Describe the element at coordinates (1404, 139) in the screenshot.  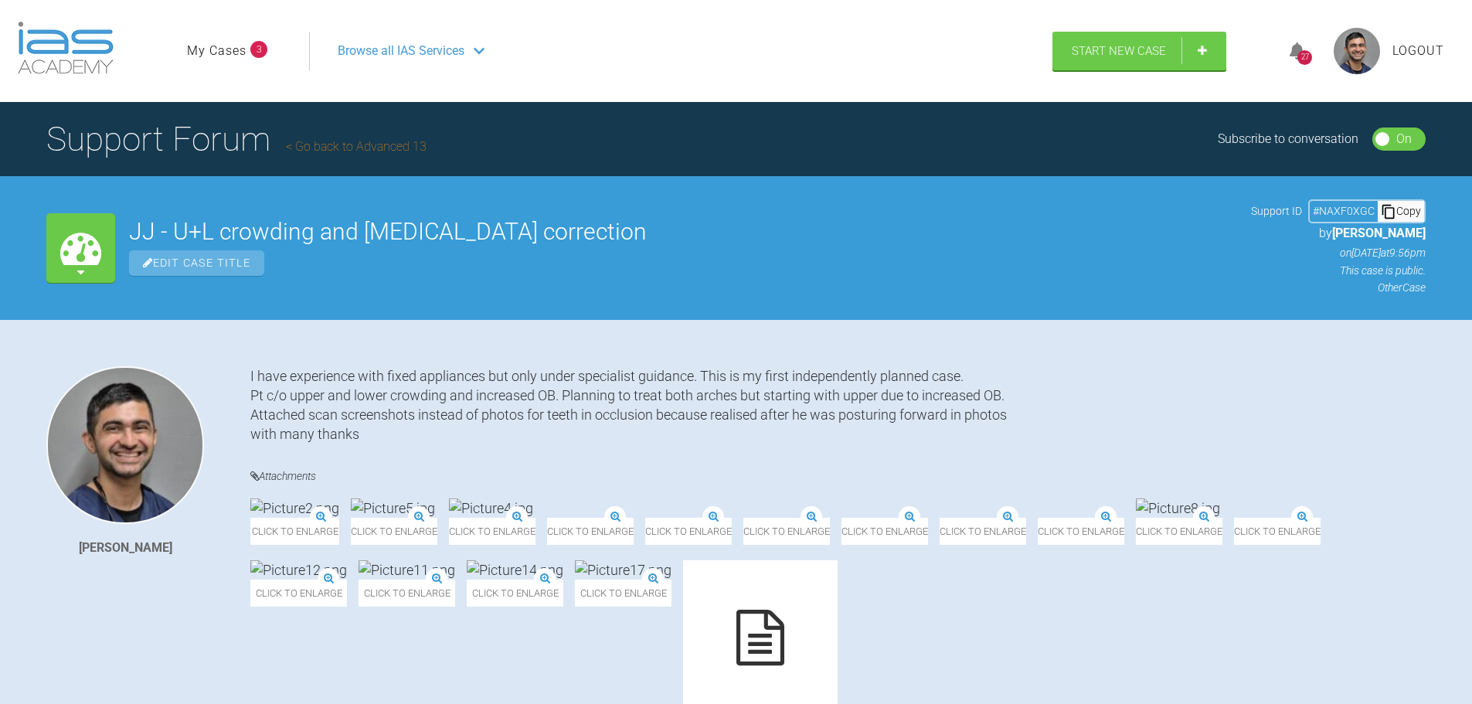
I see `div: On` at that location.